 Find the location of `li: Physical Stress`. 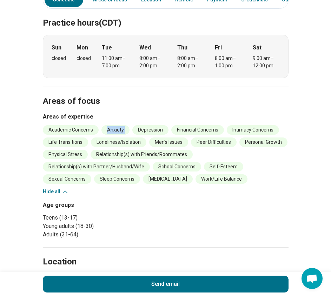

li: Physical Stress is located at coordinates (65, 154).